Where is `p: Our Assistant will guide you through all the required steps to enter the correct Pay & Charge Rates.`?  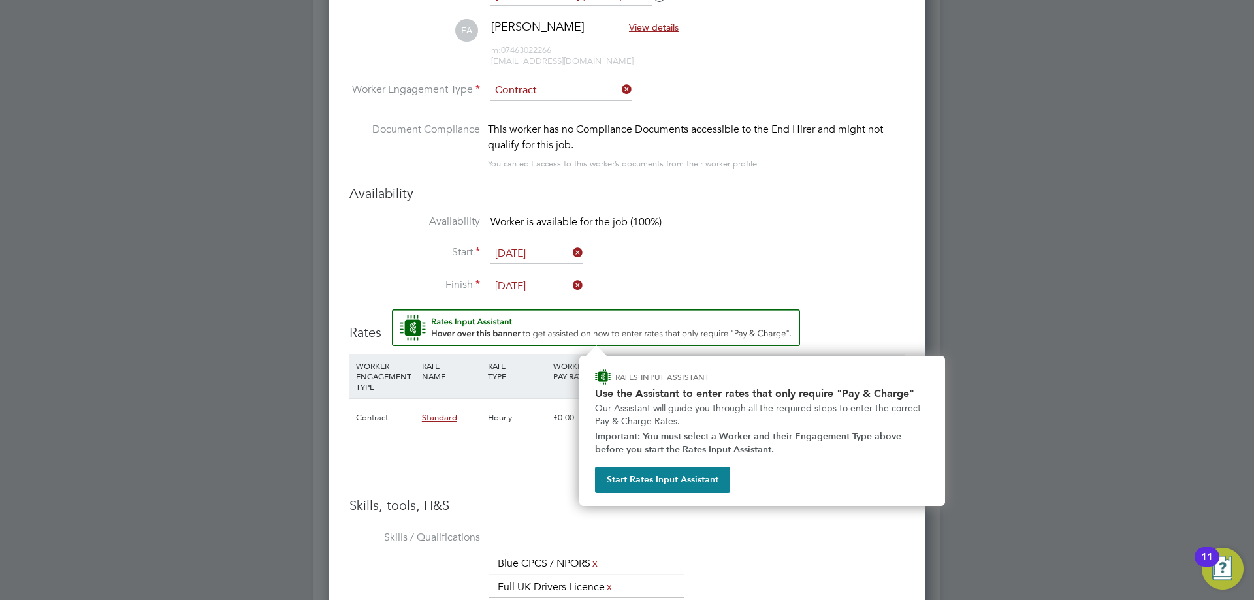
p: Our Assistant will guide you through all the required steps to enter the correct Pay & Charge Rates. is located at coordinates (762, 415).